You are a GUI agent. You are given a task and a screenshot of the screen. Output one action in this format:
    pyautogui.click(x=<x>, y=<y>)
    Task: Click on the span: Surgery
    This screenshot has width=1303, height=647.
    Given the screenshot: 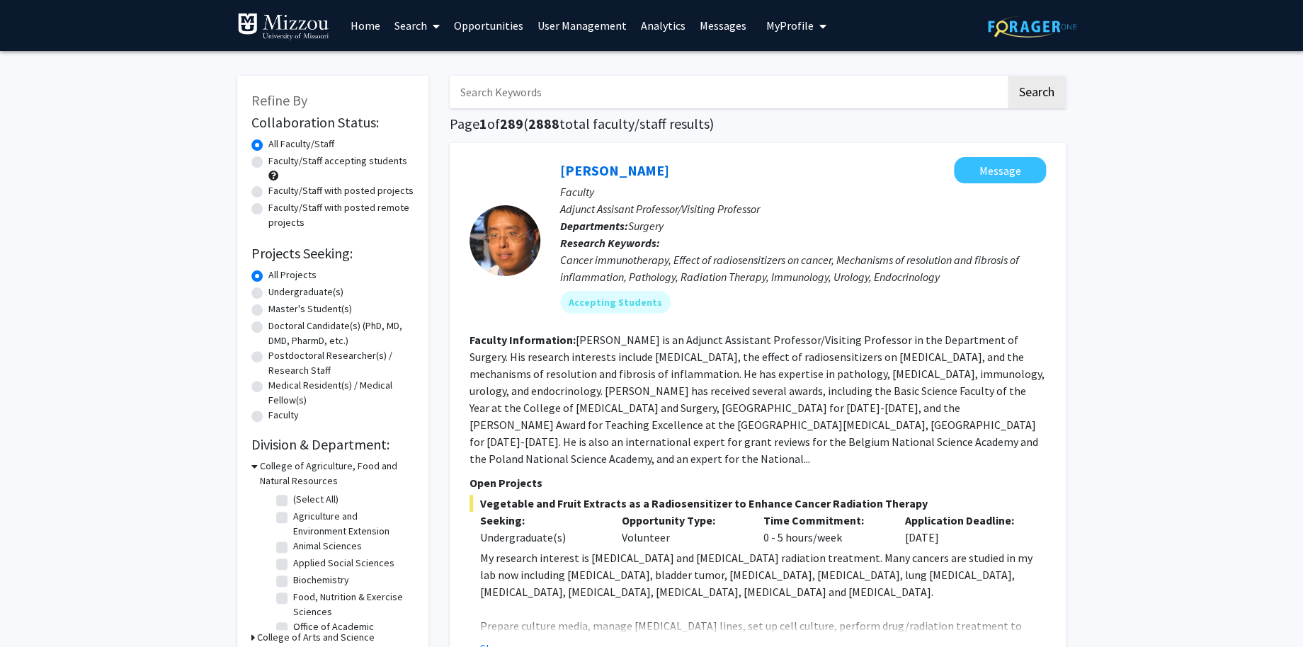 What is the action you would take?
    pyautogui.click(x=646, y=226)
    